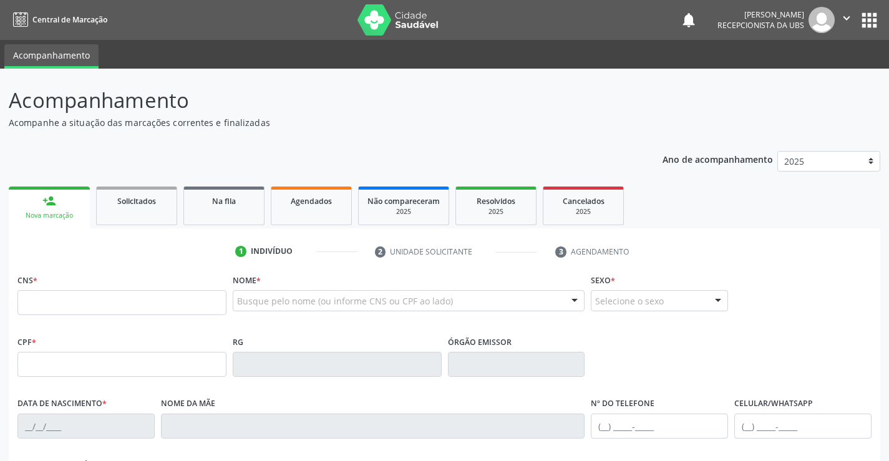  What do you see at coordinates (58, 19) in the screenshot?
I see `a: Central de Marcação` at bounding box center [58, 19].